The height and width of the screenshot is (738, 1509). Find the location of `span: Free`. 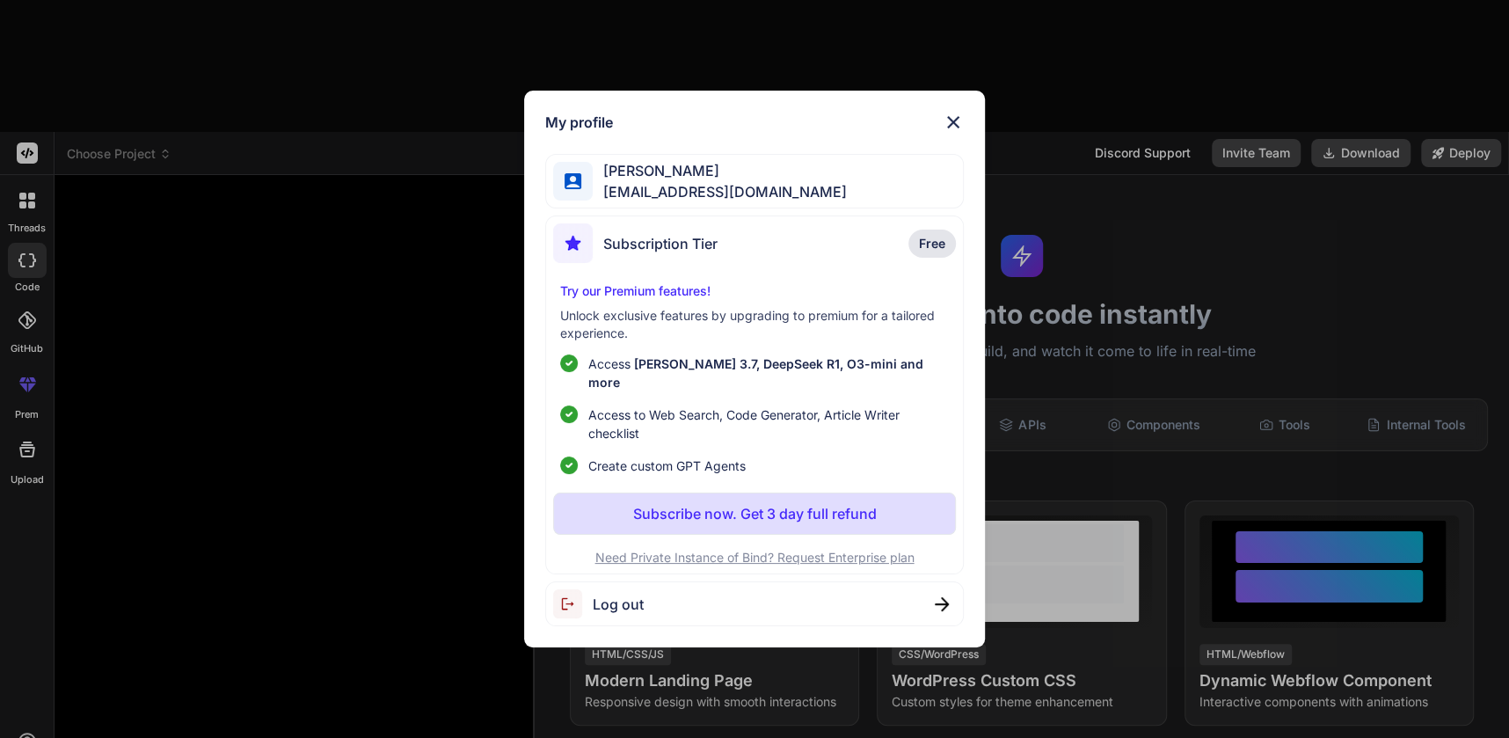

span: Free is located at coordinates (932, 244).